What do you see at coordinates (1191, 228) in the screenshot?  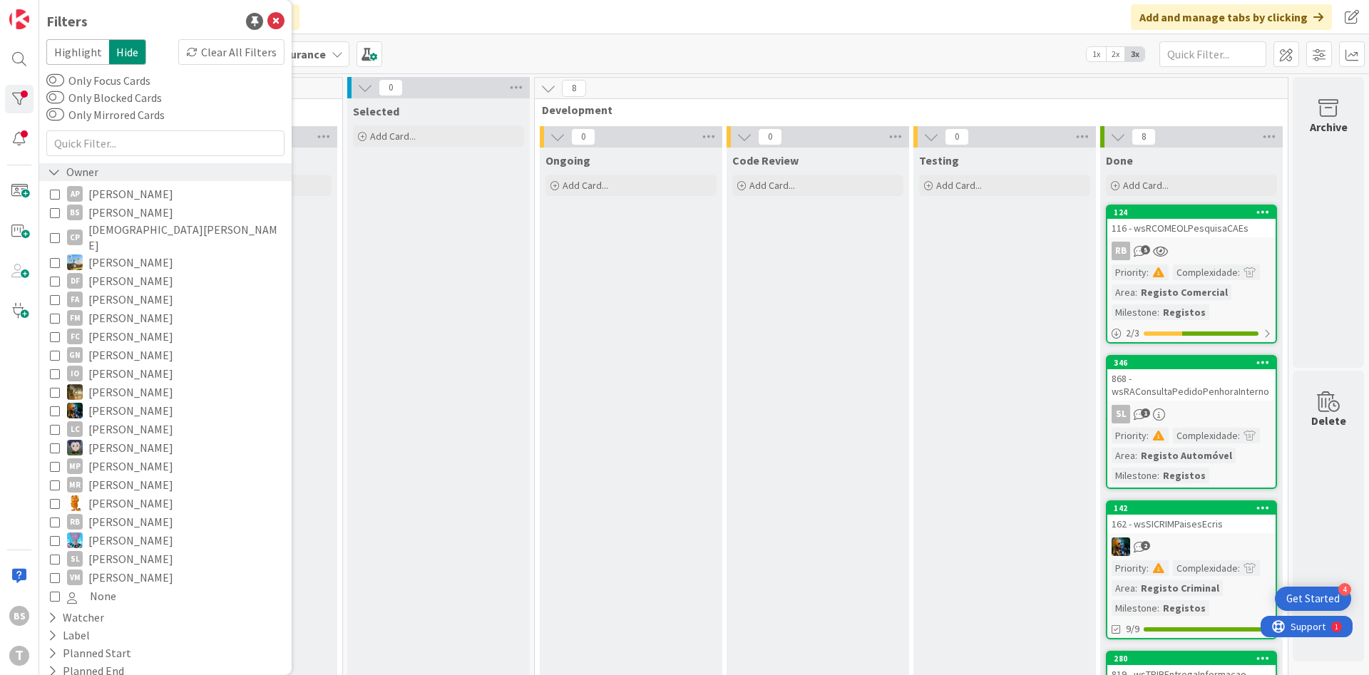 I see `div: 116 - wsRCOMEOLPesquisaCAEs` at bounding box center [1191, 228].